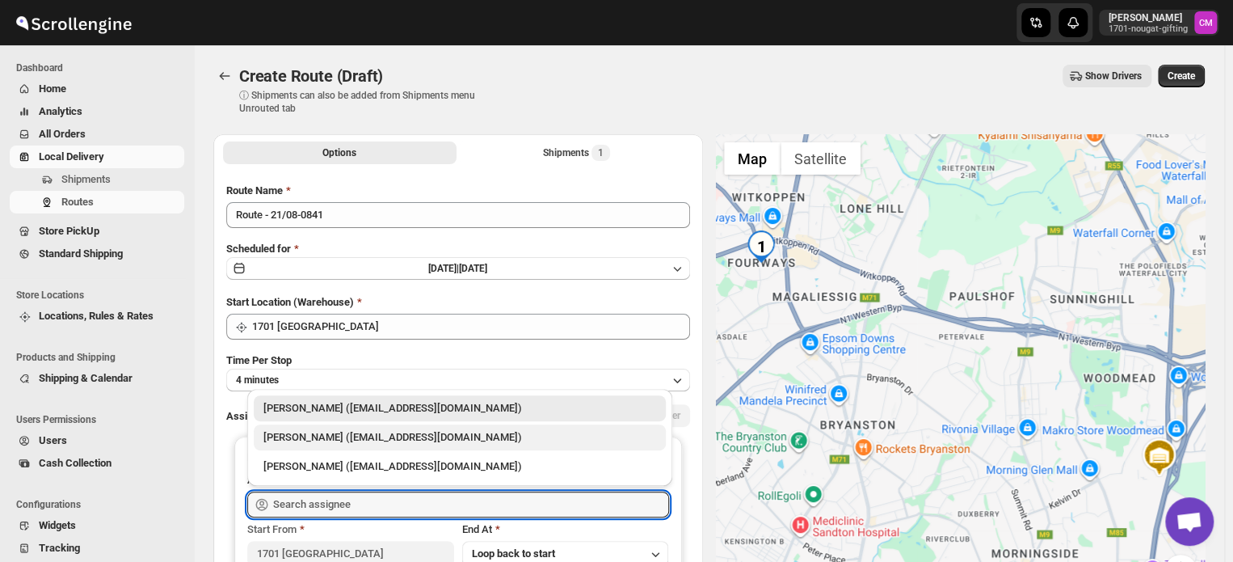 This screenshot has width=1233, height=562. What do you see at coordinates (101, 68) in the screenshot?
I see `span: Dashboard` at bounding box center [101, 68].